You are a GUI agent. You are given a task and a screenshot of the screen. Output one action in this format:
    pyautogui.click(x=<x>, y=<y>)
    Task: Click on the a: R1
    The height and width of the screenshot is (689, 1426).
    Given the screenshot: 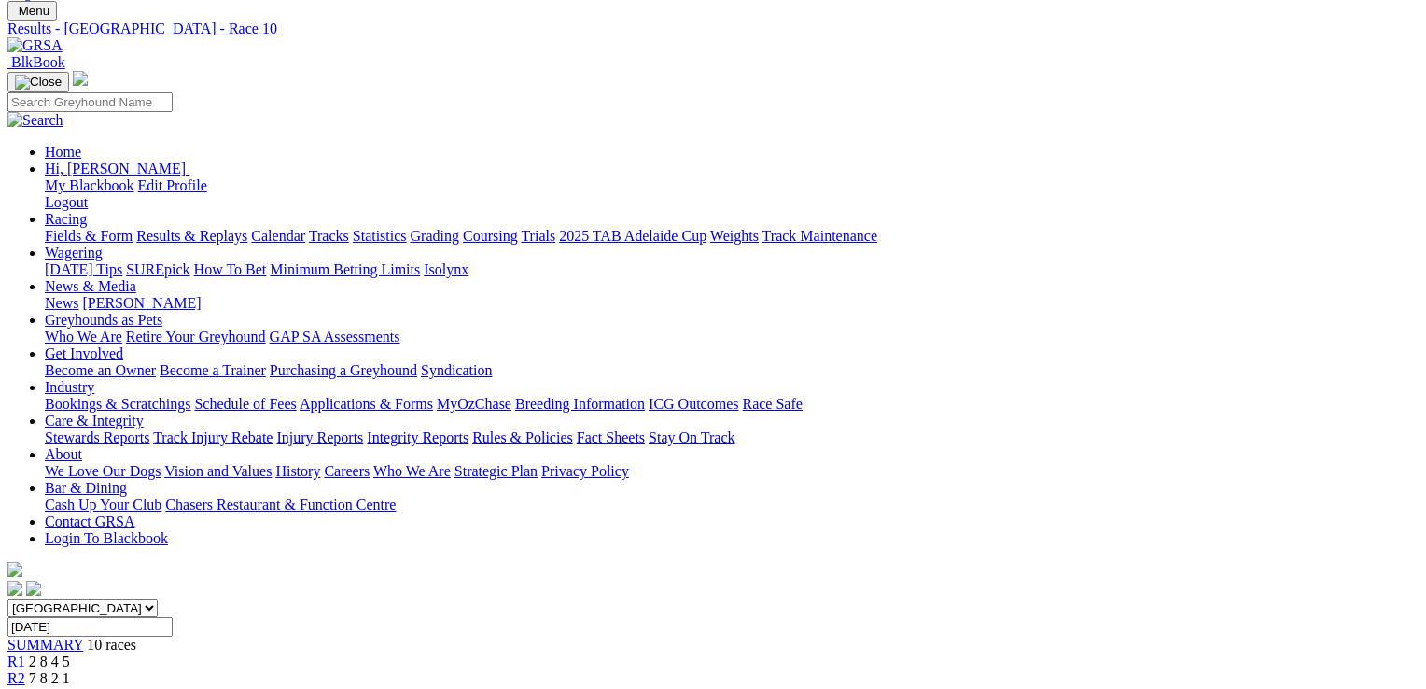 What is the action you would take?
    pyautogui.click(x=16, y=661)
    